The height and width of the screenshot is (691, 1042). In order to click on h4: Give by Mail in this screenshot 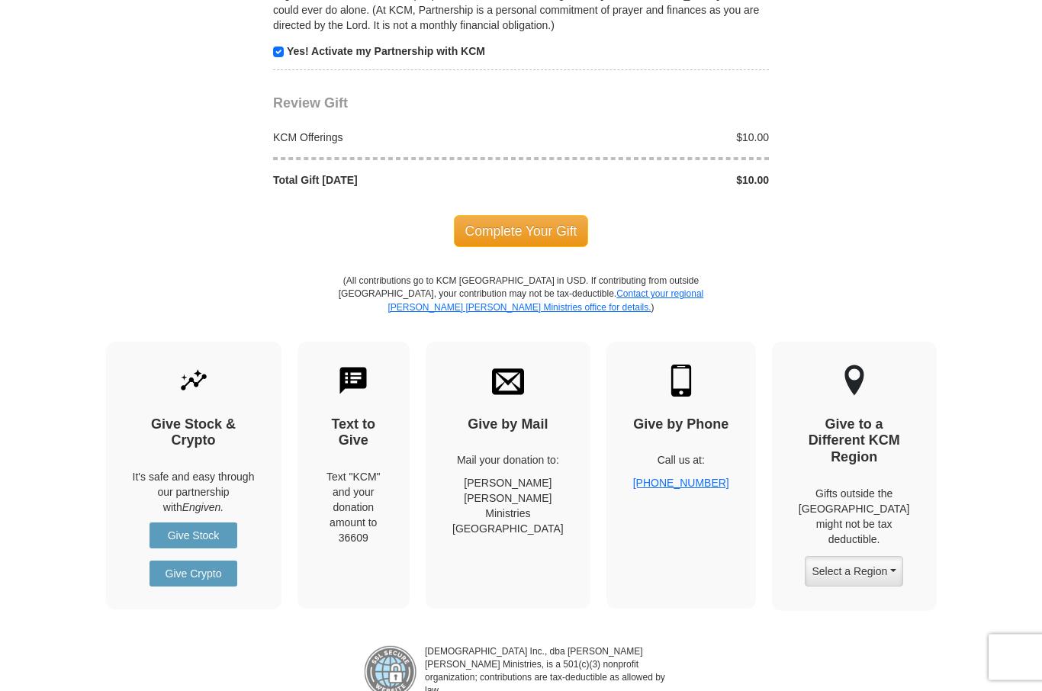, I will do `click(508, 426)`.